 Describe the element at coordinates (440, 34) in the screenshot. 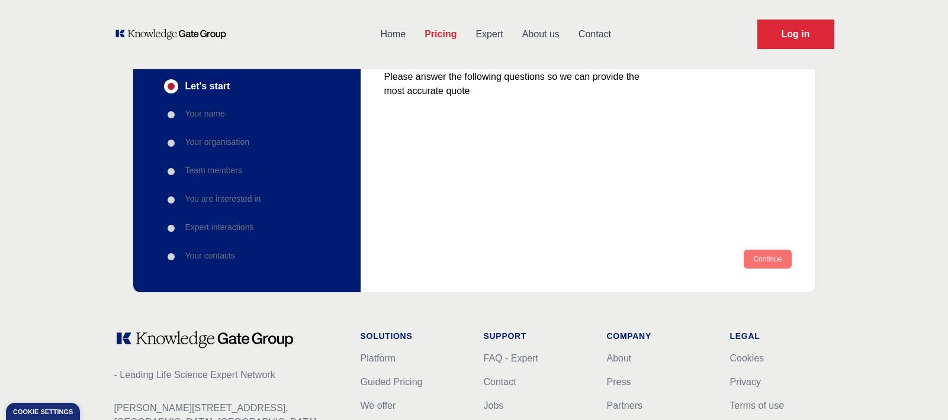

I see `a: Pricing` at that location.